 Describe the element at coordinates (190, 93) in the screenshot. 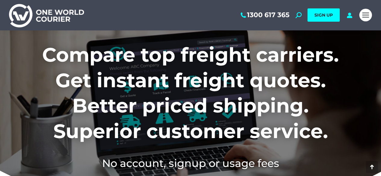

I see `h1: Compare top freight carriers. Get instant freight quotes. Better priced shipping. Superior custom...` at that location.